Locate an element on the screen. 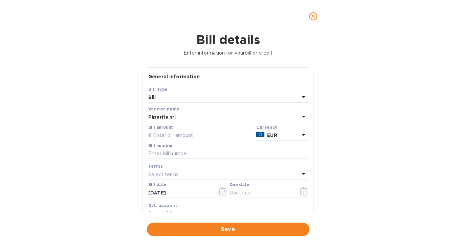 The image size is (456, 247). label: Due date is located at coordinates (239, 185).